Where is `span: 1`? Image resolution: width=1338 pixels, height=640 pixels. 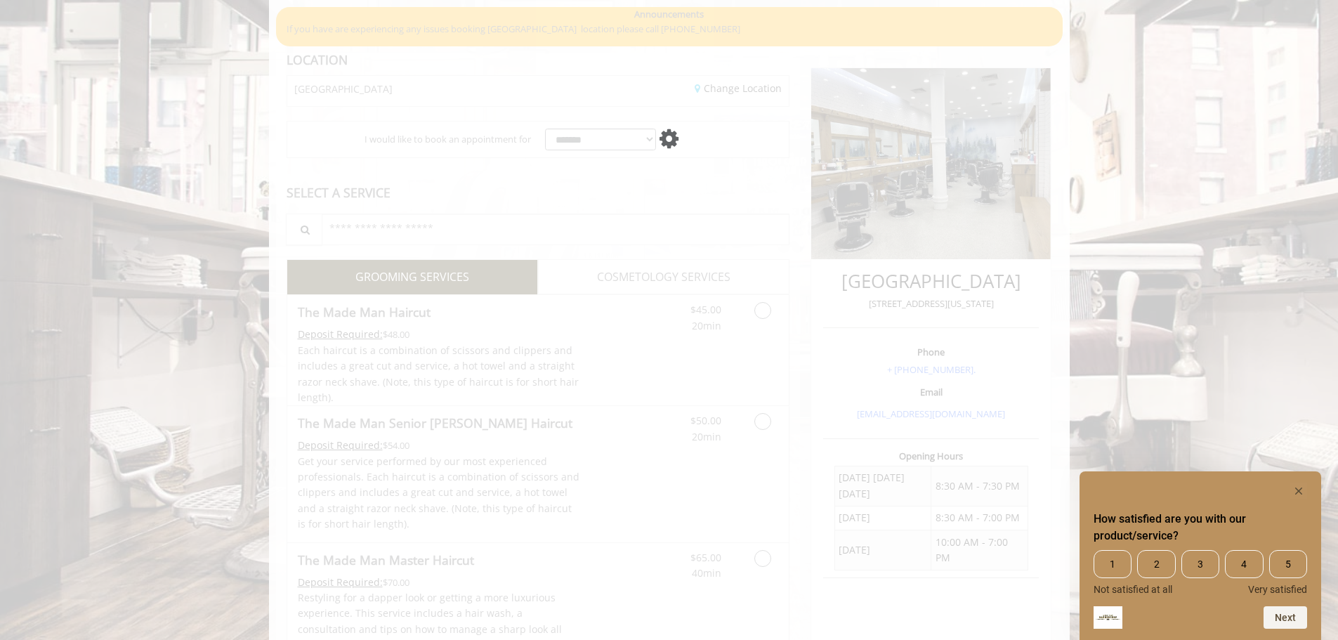 span: 1 is located at coordinates (1113, 564).